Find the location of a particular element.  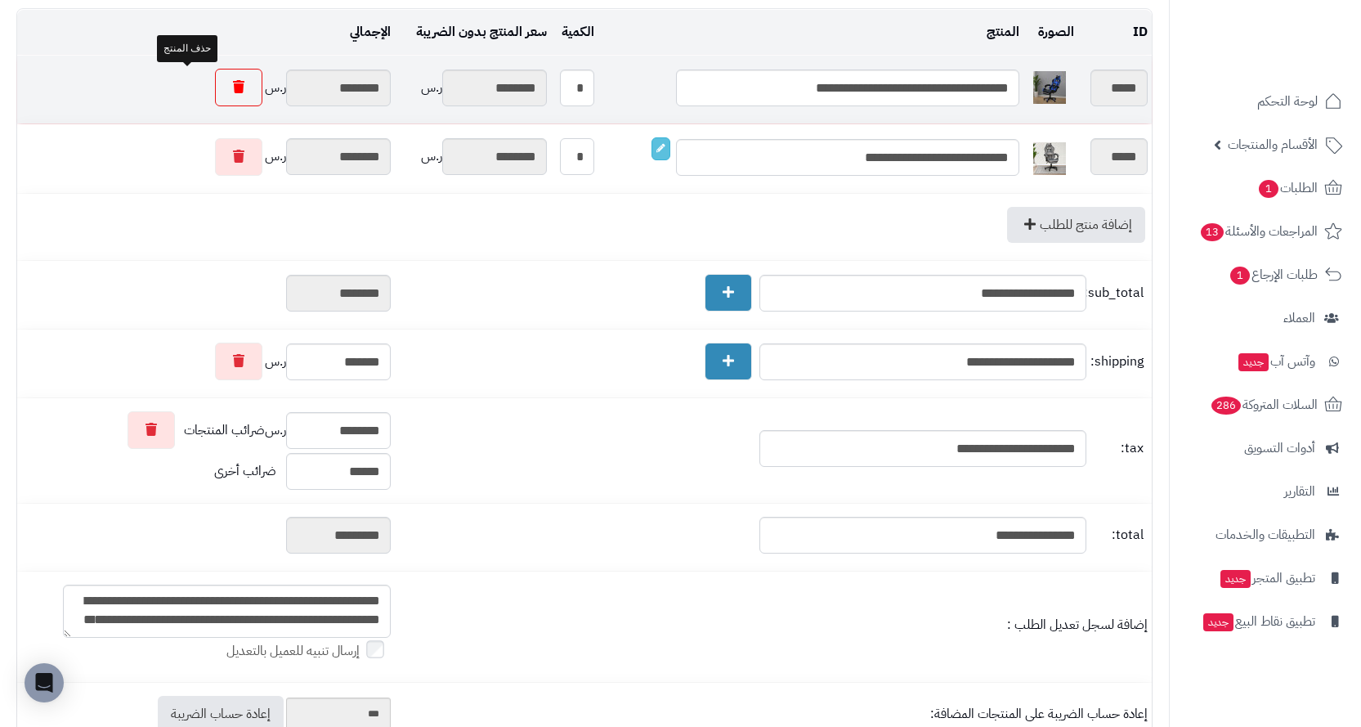

span: المراجعات والأسئلة is located at coordinates (1258, 231).